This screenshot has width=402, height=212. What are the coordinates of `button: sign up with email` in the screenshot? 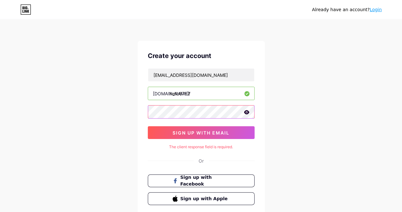 It's located at (201, 132).